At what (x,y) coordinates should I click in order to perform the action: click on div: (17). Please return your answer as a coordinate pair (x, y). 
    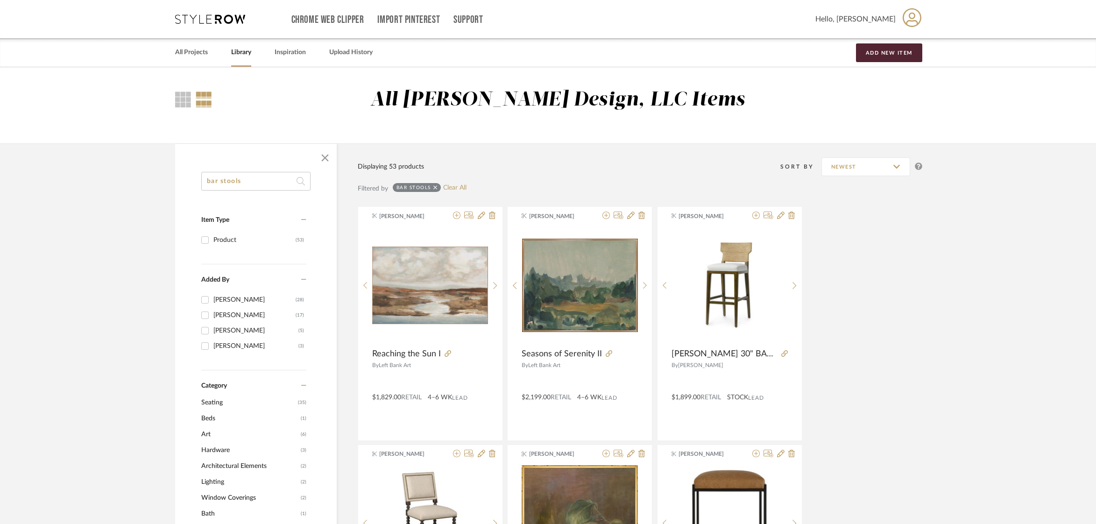
    Looking at the image, I should click on (300, 315).